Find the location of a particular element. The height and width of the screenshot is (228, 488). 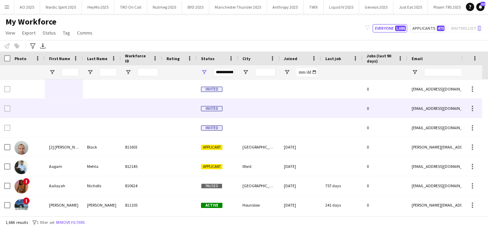

button: HeyMo 2025 is located at coordinates (98, 7).